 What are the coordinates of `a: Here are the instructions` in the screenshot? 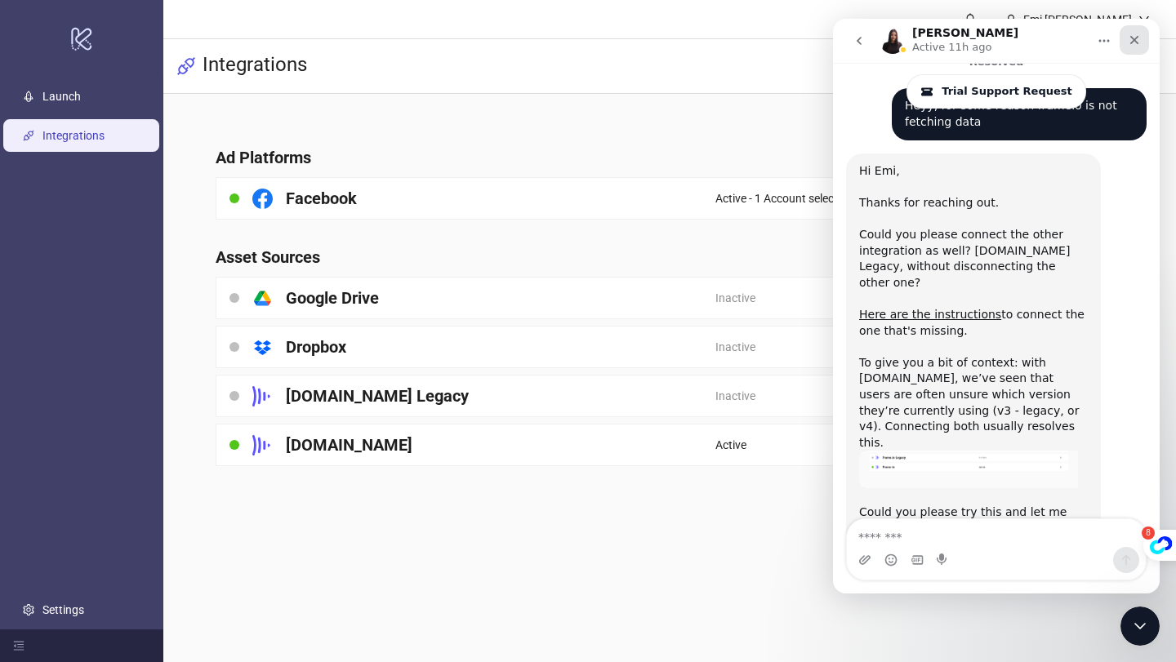 It's located at (97, 296).